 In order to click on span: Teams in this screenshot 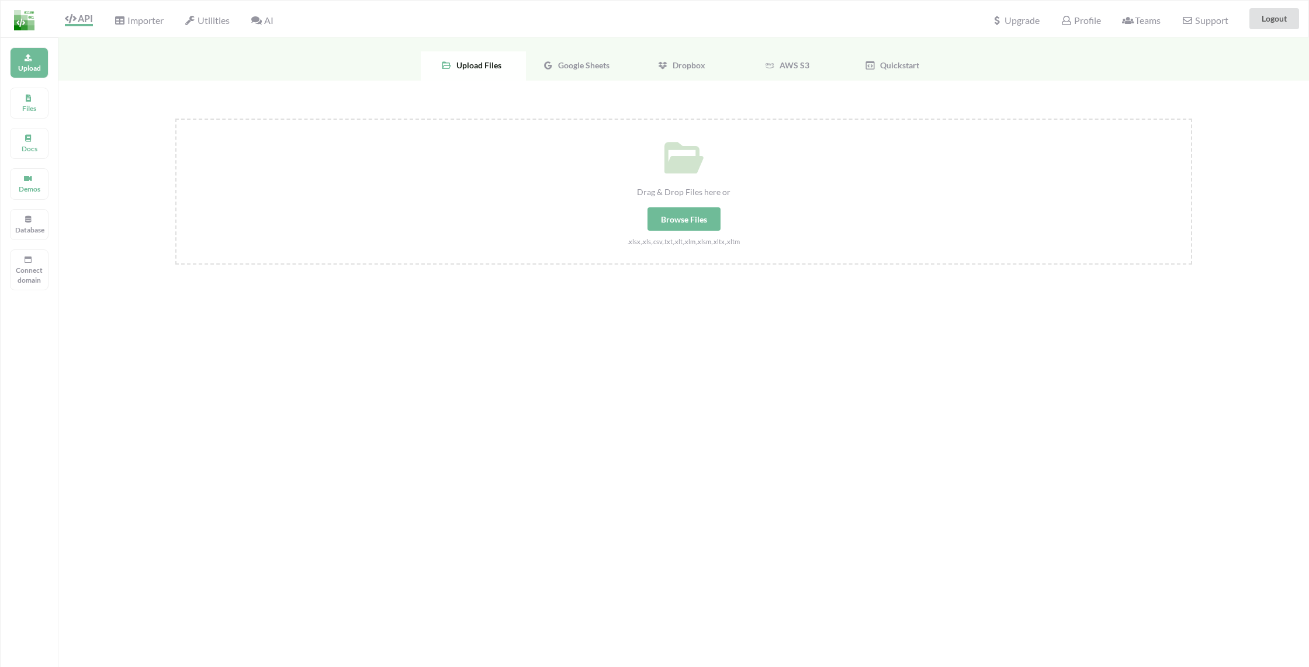, I will do `click(1141, 20)`.